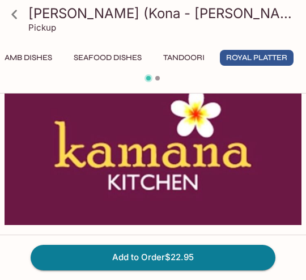  What do you see at coordinates (256, 58) in the screenshot?
I see `button: Royal Platter` at bounding box center [256, 58].